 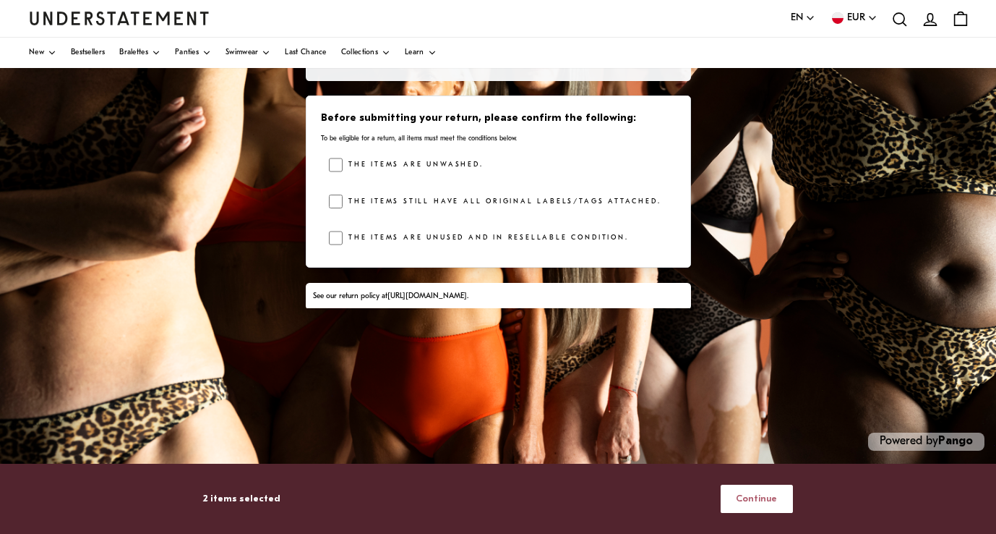 I want to click on div: See our return policy at ., so click(x=498, y=296).